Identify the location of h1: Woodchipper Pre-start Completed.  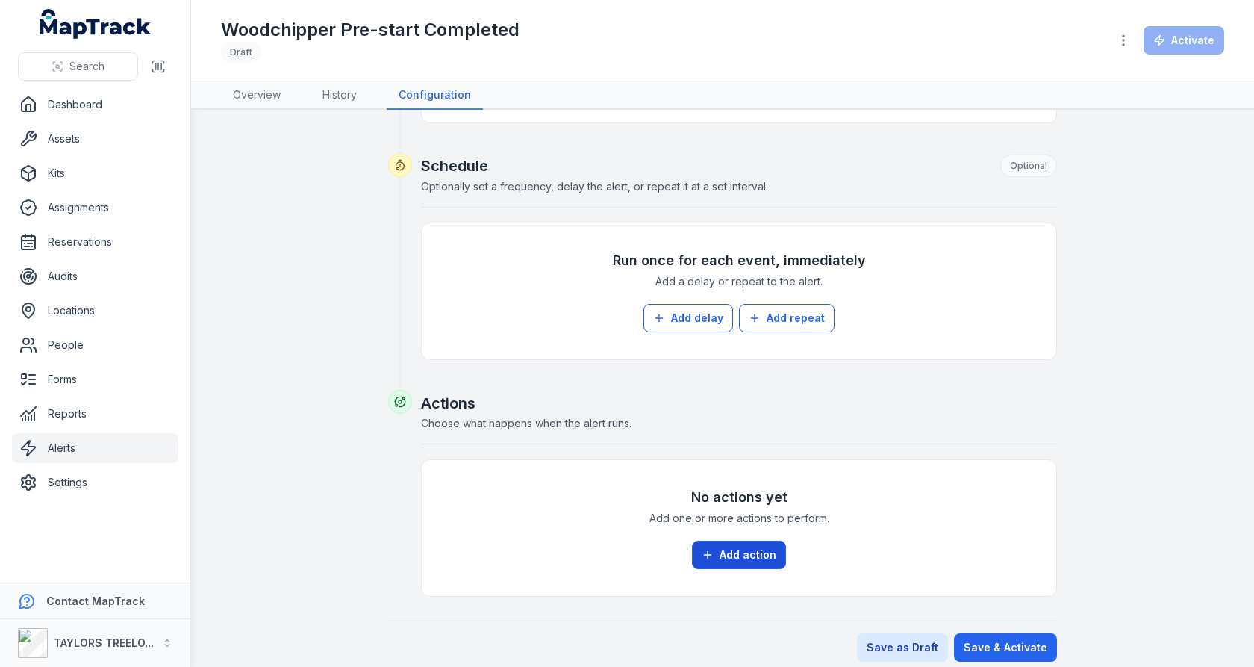
(370, 30).